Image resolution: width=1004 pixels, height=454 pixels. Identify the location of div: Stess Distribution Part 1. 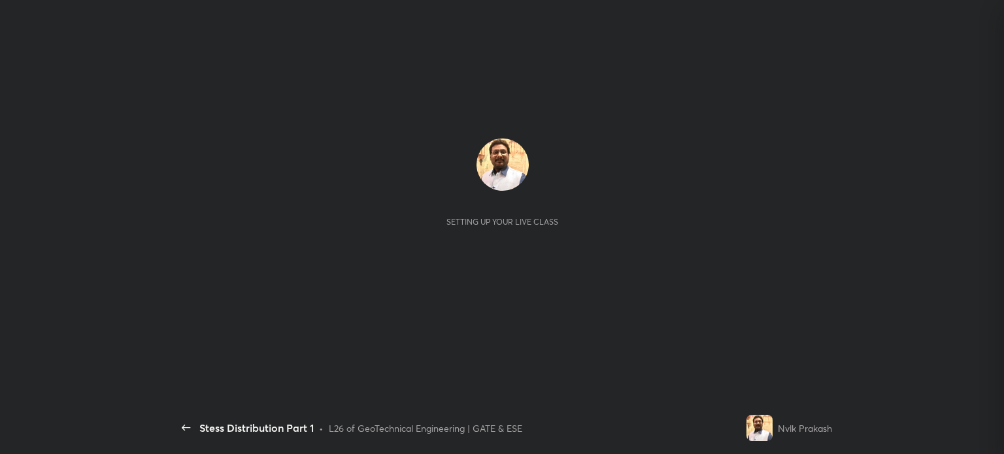
(256, 428).